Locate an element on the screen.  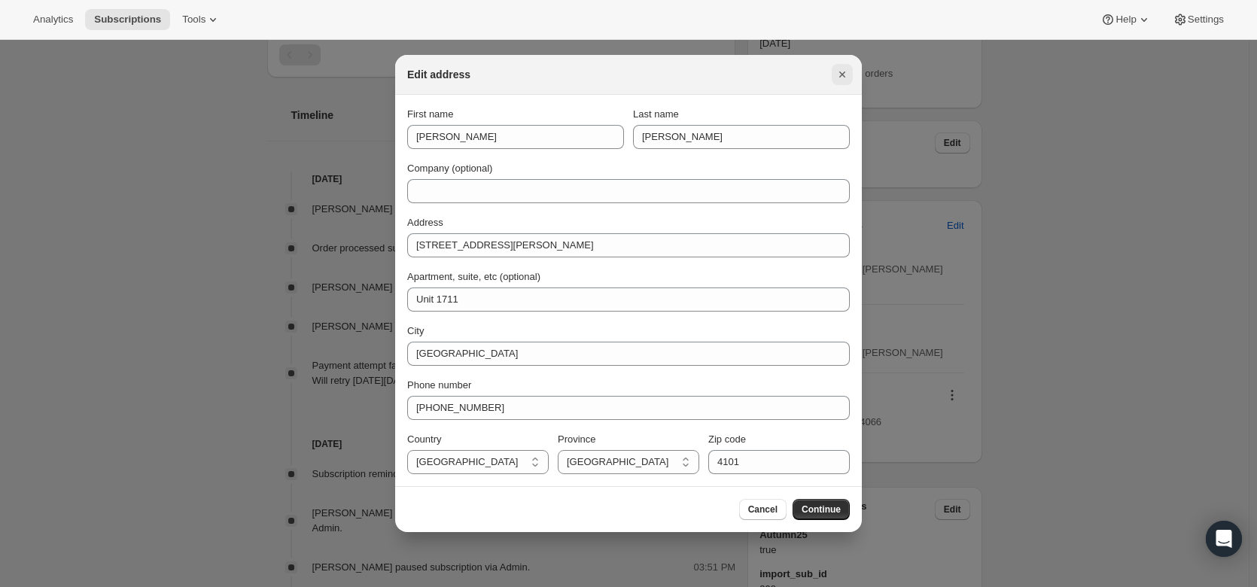
span: Phone number is located at coordinates (439, 385).